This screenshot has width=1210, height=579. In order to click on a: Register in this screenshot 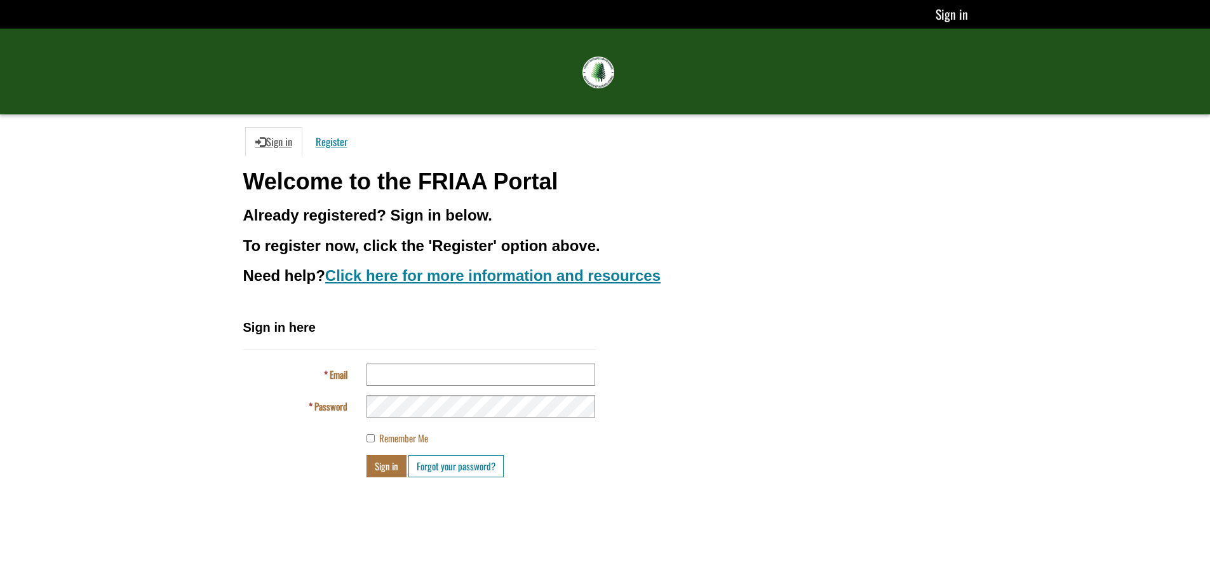, I will do `click(332, 142)`.